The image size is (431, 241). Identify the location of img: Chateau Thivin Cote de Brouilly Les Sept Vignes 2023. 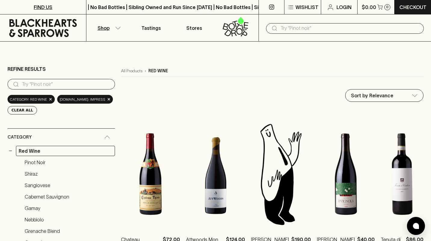
(151, 174).